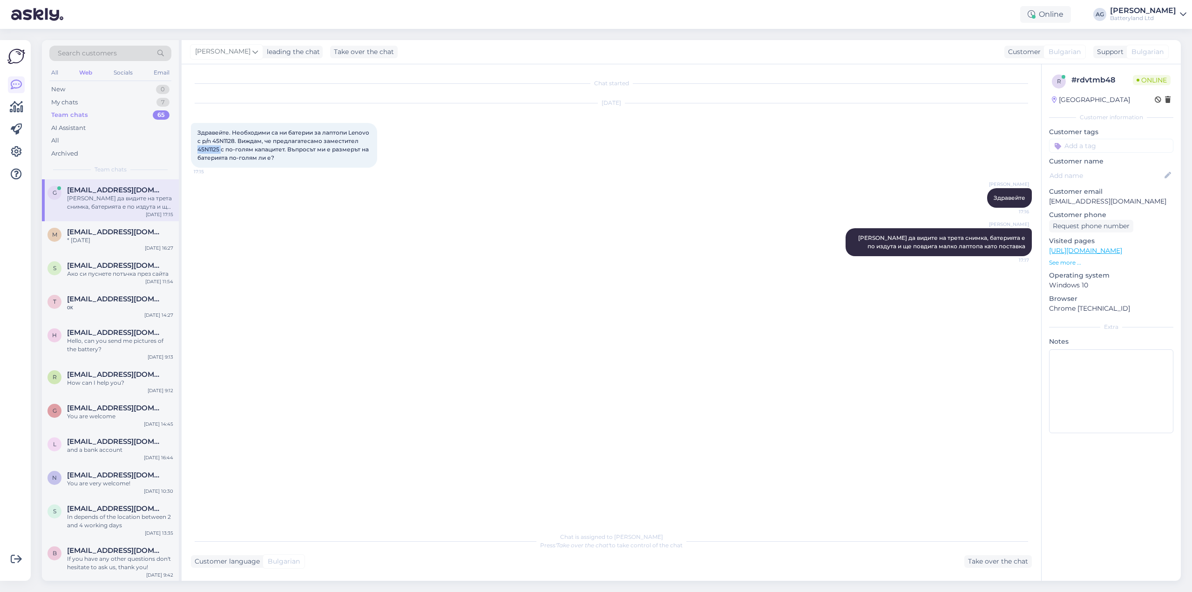 This screenshot has height=592, width=1192. I want to click on div: and a bank account, so click(120, 450).